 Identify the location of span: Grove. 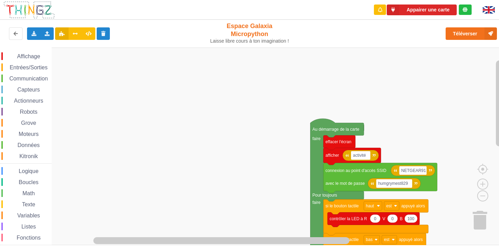
(29, 123).